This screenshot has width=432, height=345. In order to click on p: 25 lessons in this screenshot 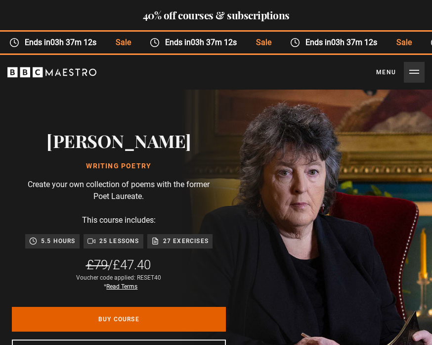, I will do `click(119, 241)`.